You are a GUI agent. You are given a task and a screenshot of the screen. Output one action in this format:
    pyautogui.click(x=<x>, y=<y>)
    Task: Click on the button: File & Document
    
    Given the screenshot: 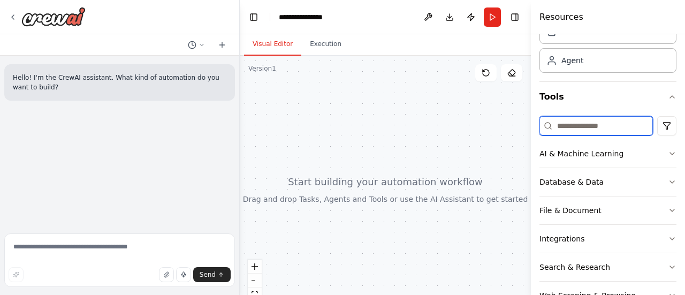 What is the action you would take?
    pyautogui.click(x=608, y=210)
    